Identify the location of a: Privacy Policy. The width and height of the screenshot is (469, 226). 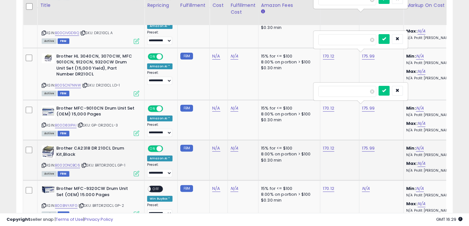
(99, 219).